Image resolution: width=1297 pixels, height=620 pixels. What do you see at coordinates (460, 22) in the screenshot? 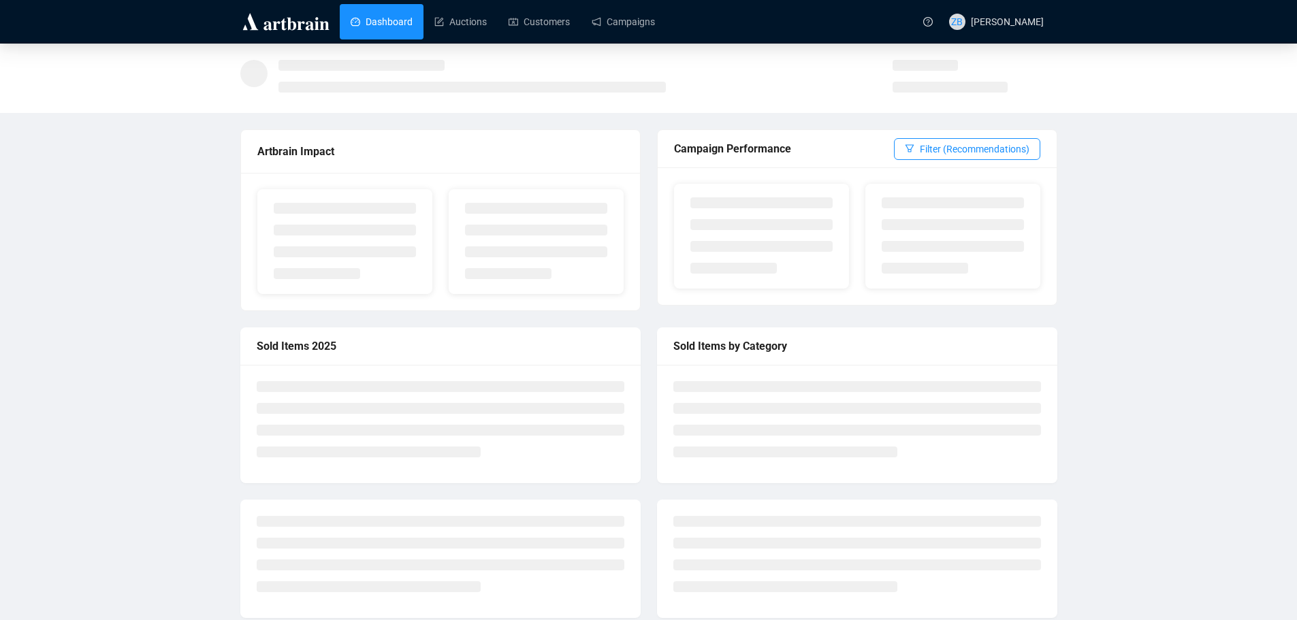
I see `a: Auctions` at bounding box center [460, 22].